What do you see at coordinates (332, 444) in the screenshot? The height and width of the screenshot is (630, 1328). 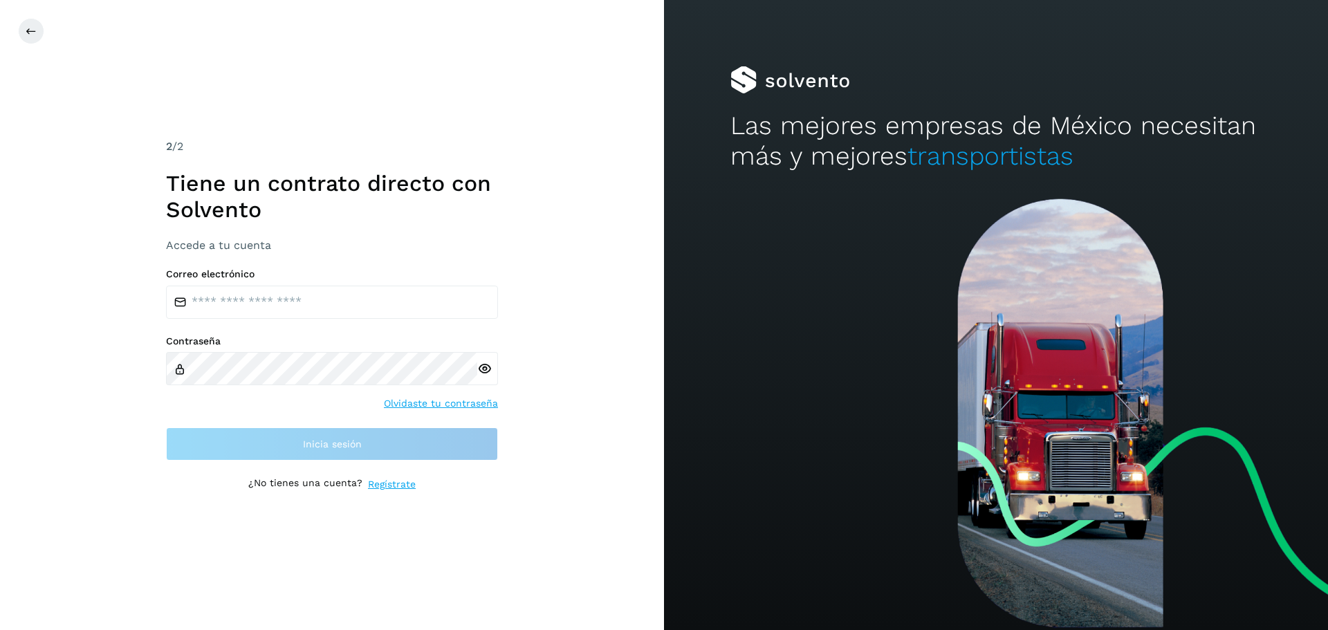 I see `span: Inicia sesión` at bounding box center [332, 444].